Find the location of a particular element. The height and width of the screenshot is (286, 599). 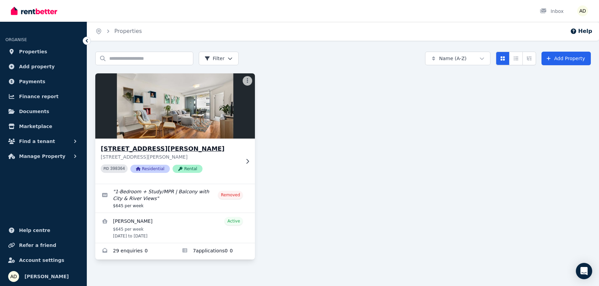

span: Help centre is located at coordinates (35, 231).